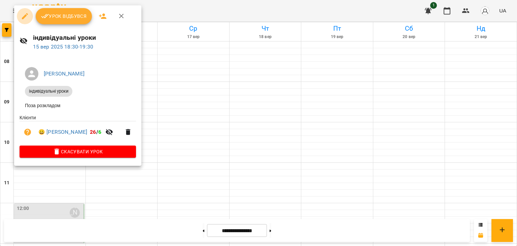 This screenshot has width=517, height=246. What do you see at coordinates (78, 151) in the screenshot?
I see `button: Скасувати Урок` at bounding box center [78, 151].